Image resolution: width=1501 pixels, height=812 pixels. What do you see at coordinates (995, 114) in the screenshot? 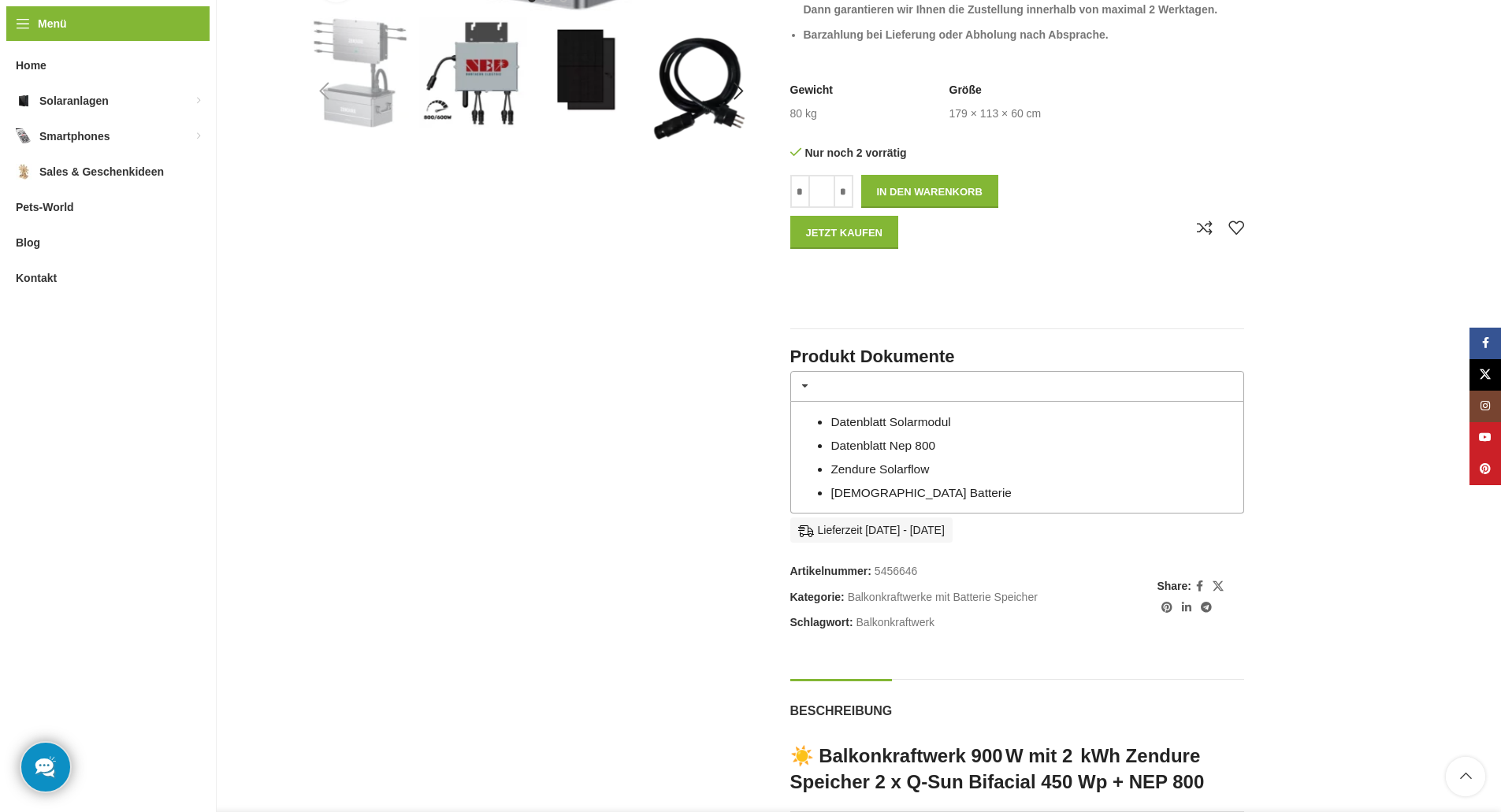
I see `td: 179 × 113 × 60 cm` at bounding box center [995, 114].